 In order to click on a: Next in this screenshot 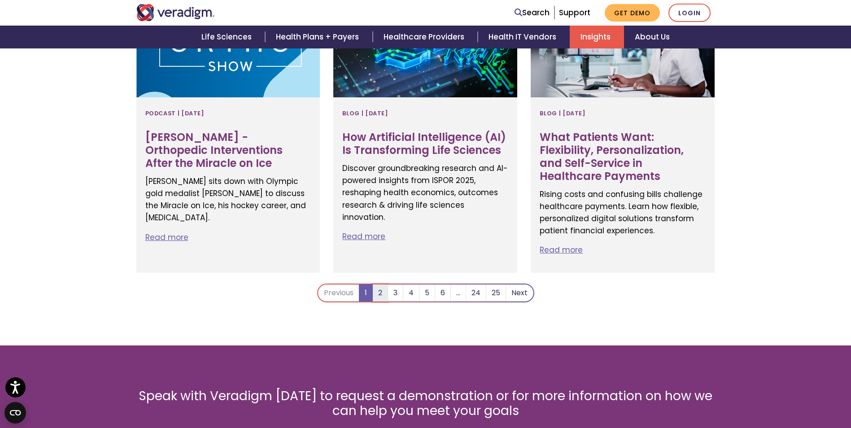, I will do `click(519, 293)`.